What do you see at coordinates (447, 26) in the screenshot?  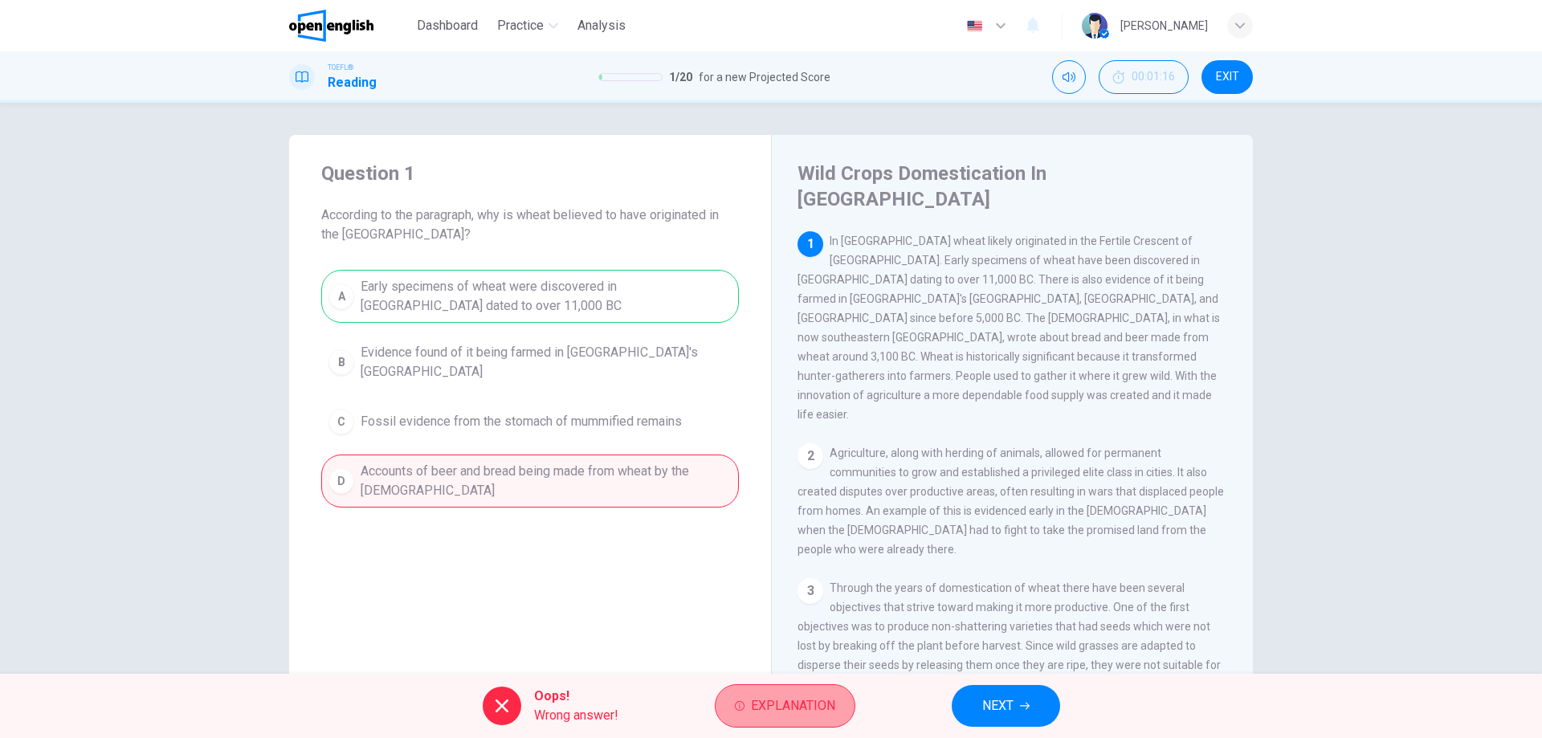 I see `span: Dashboard` at bounding box center [447, 26].